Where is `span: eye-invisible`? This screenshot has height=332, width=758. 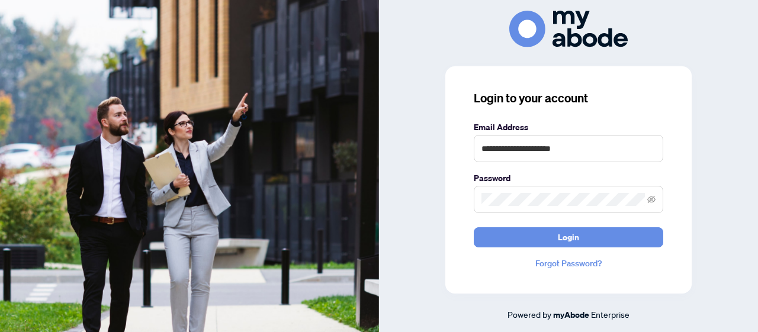
span: eye-invisible is located at coordinates (651, 200).